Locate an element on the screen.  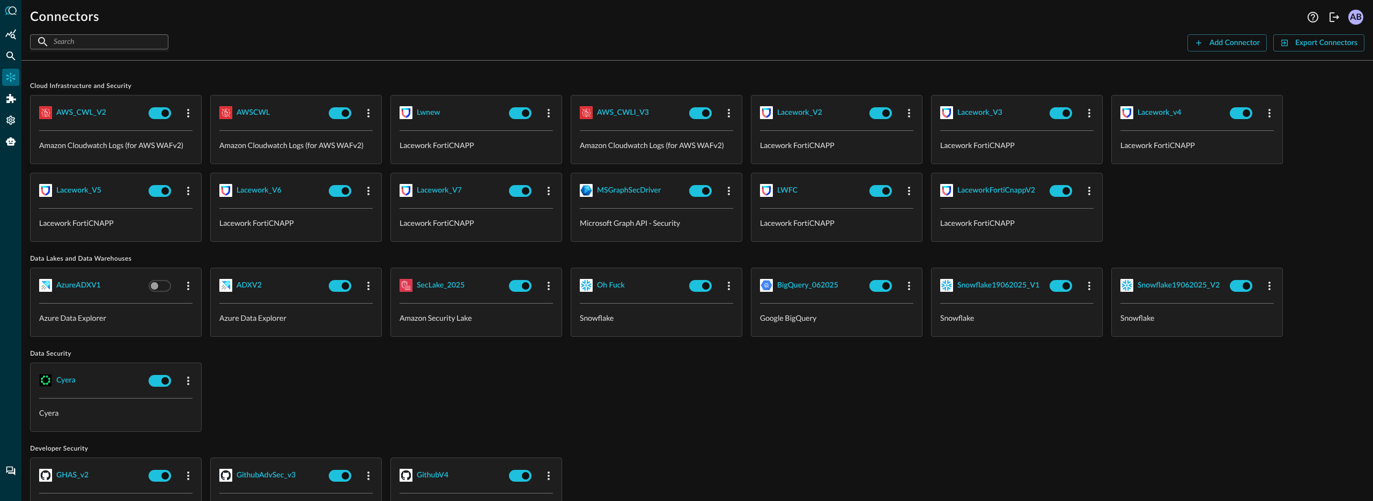
button: AWSCWL is located at coordinates (253, 113).